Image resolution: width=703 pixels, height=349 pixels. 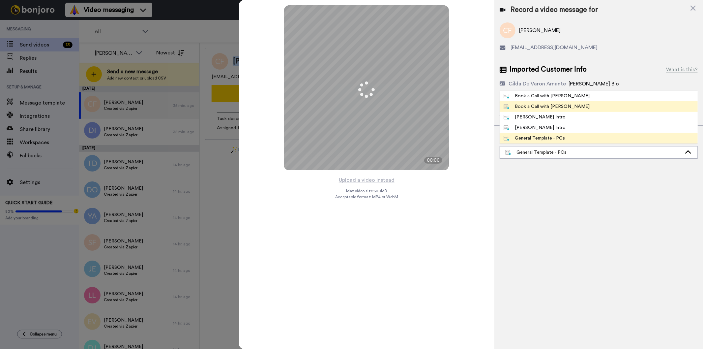 I want to click on div: What is this?, so click(x=682, y=70).